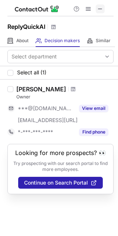 Image resolution: width=118 pixels, height=236 pixels. What do you see at coordinates (103, 41) in the screenshot?
I see `span: Similar` at bounding box center [103, 41].